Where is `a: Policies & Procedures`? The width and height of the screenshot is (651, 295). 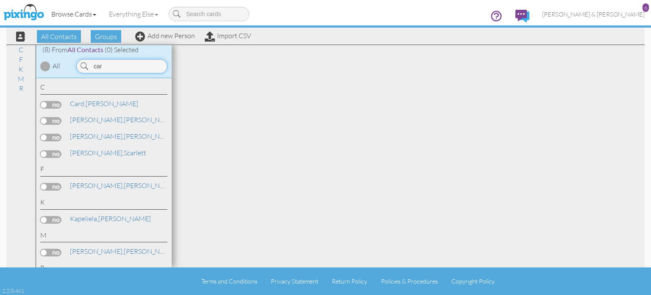
a: Policies & Procedures is located at coordinates (410, 281).